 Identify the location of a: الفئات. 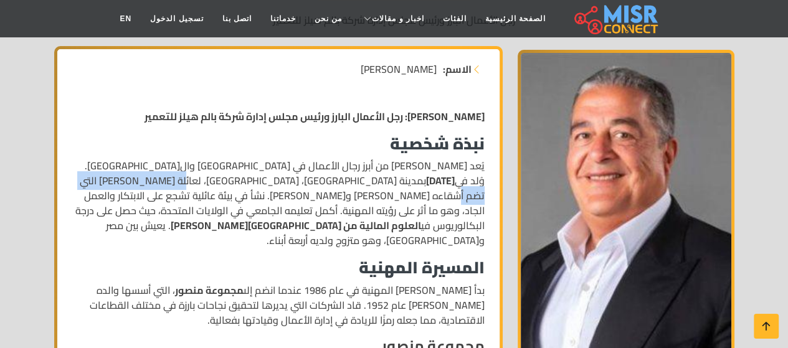
(455, 19).